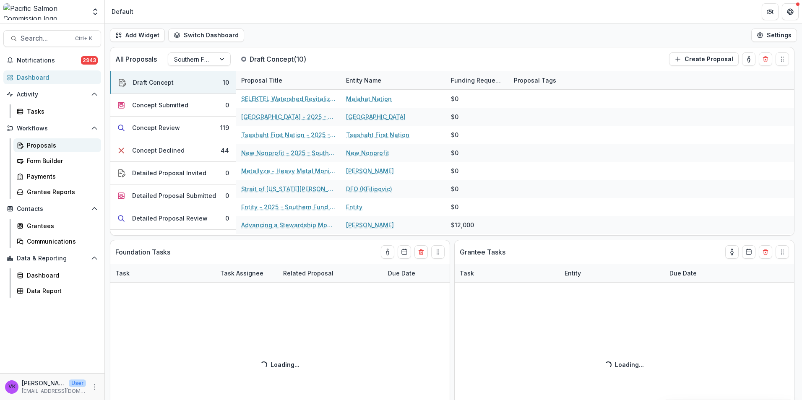 This screenshot has width=802, height=400. What do you see at coordinates (478, 80) in the screenshot?
I see `div: Funding Requested` at bounding box center [478, 80].